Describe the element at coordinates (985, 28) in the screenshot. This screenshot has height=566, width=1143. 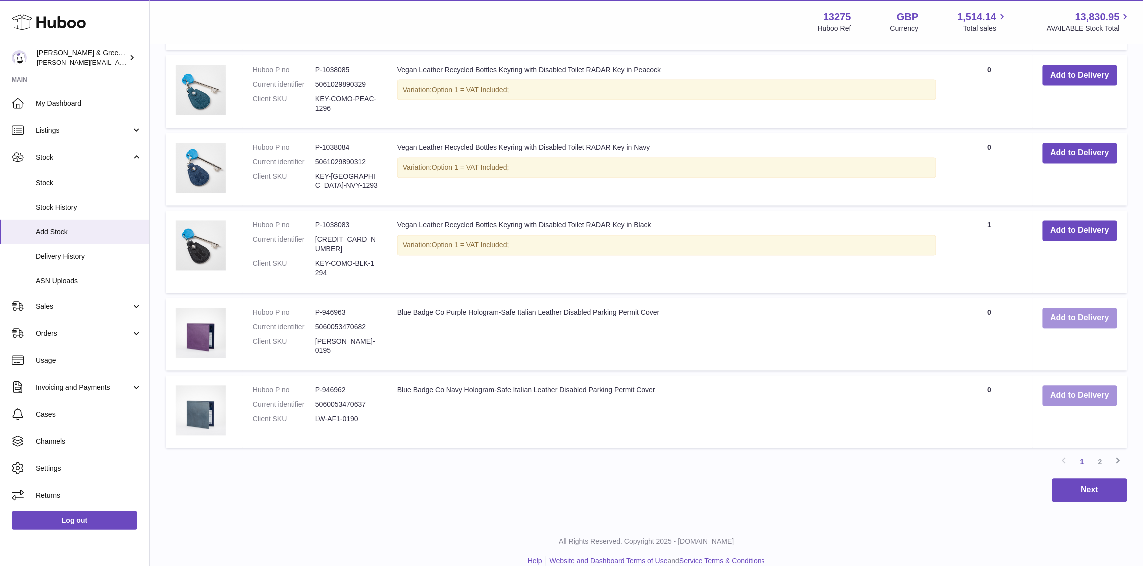
I see `span: Total sales` at that location.